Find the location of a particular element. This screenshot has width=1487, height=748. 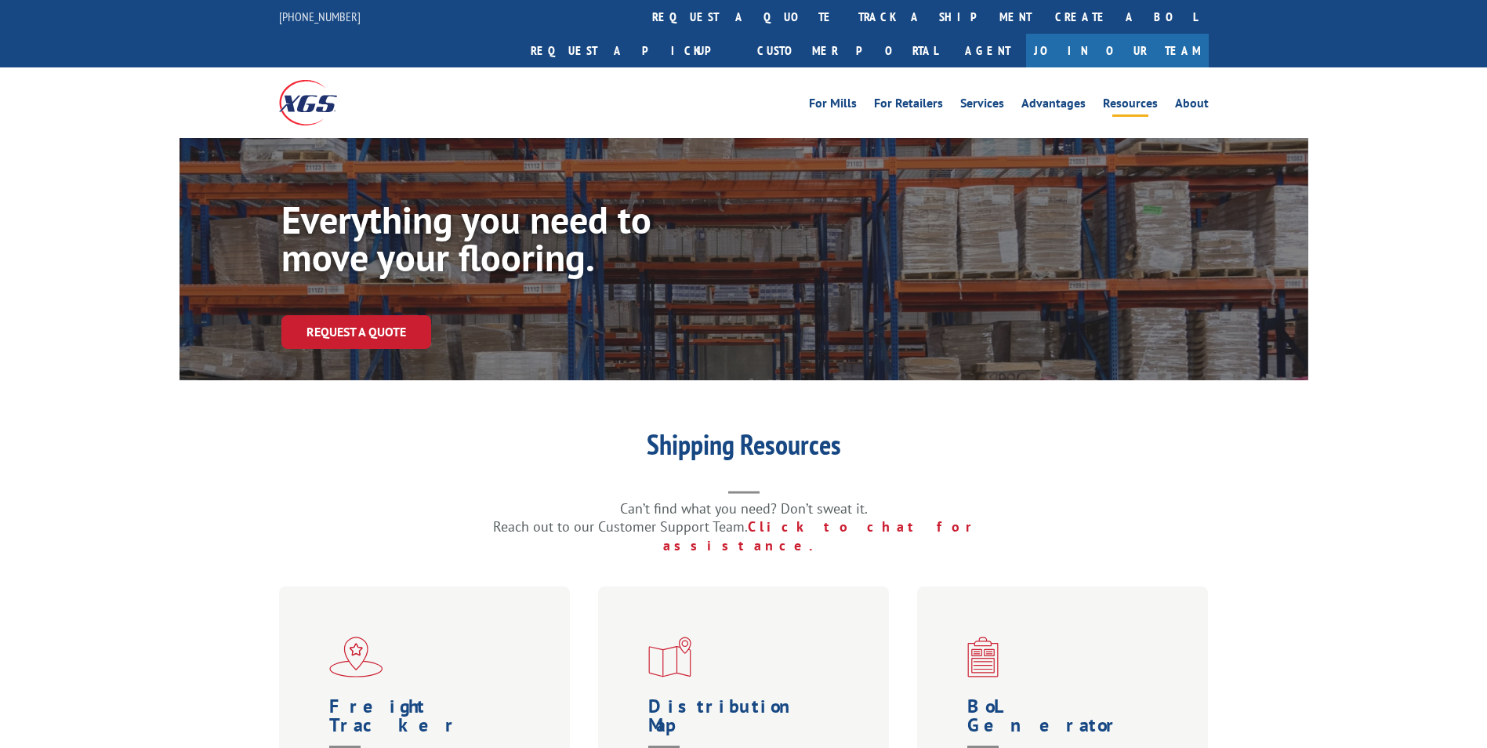

a: For Retailers is located at coordinates (908, 106).